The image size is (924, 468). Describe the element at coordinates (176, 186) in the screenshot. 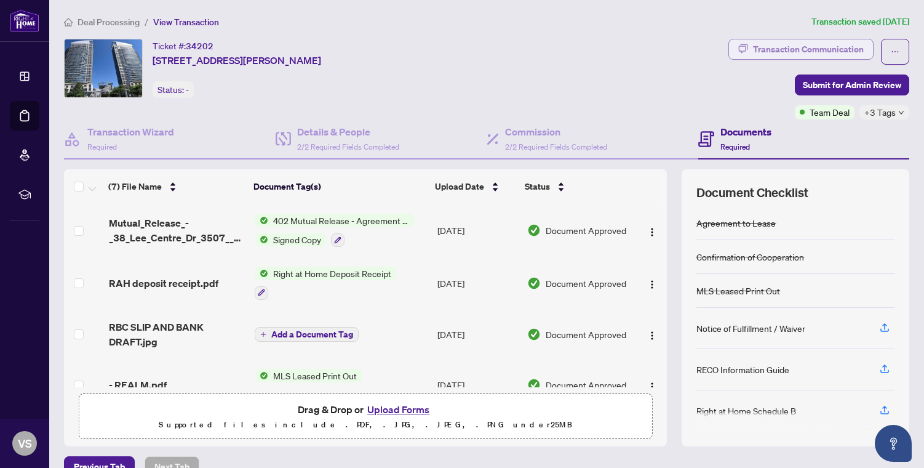

I see `th: (7) File Name` at that location.